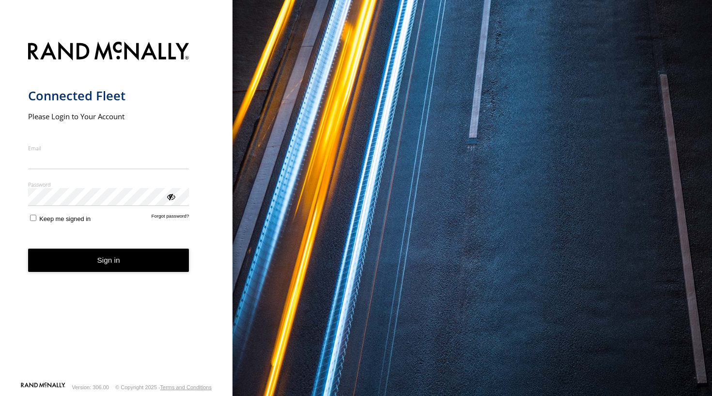 The height and width of the screenshot is (396, 712). I want to click on form: main, so click(116, 209).